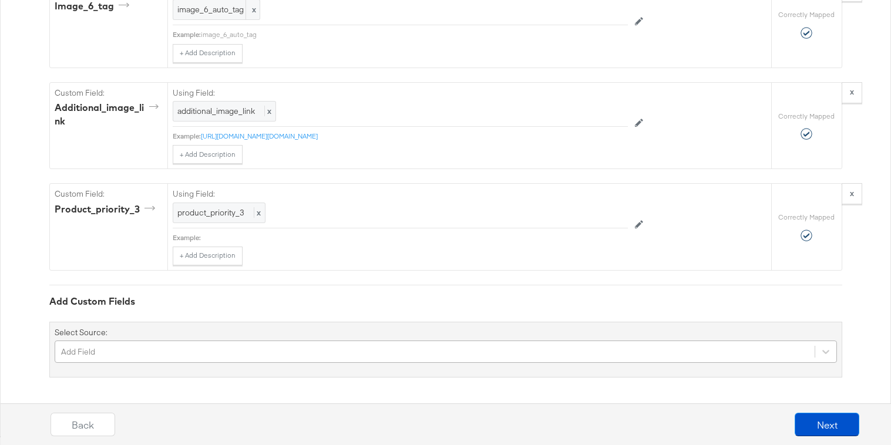  Describe the element at coordinates (78, 352) in the screenshot. I see `div: Add Field` at that location.